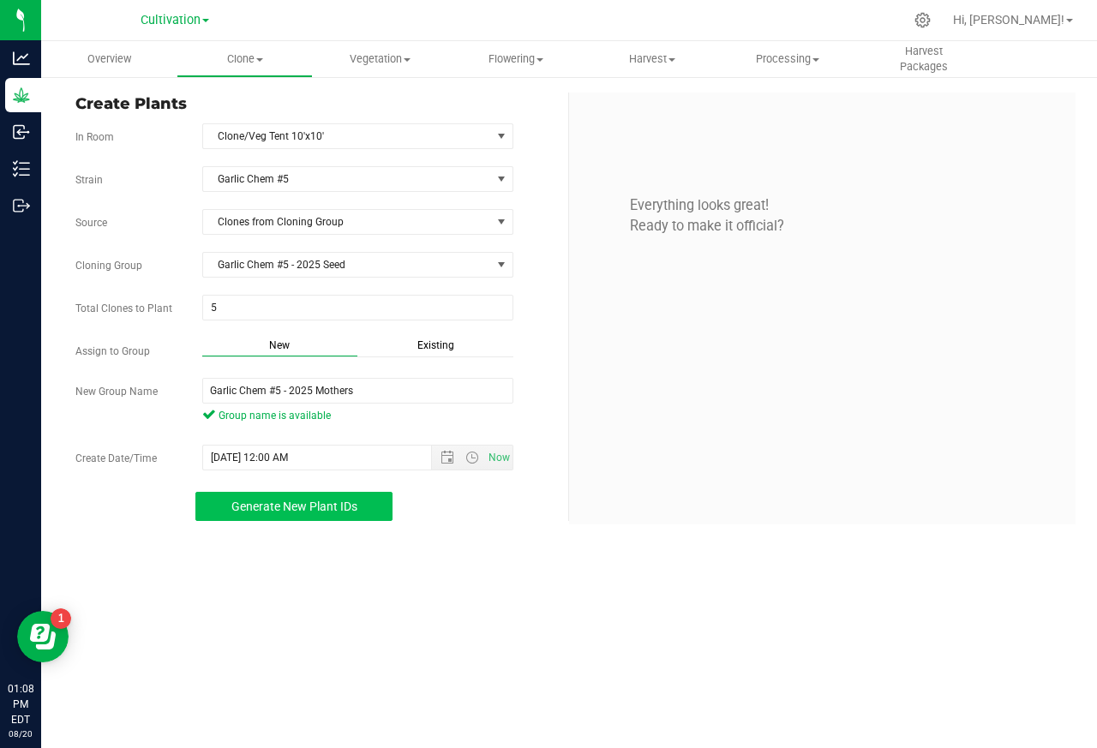 The height and width of the screenshot is (748, 1097). Describe the element at coordinates (357, 416) in the screenshot. I see `span: Group name is available` at that location.